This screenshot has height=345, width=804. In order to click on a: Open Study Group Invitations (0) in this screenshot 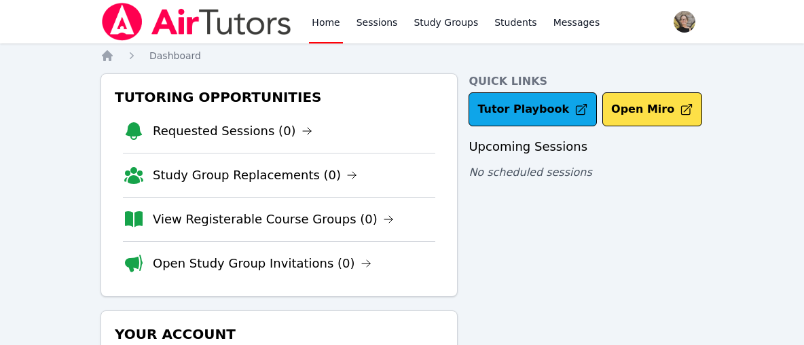, I will do `click(262, 264)`.